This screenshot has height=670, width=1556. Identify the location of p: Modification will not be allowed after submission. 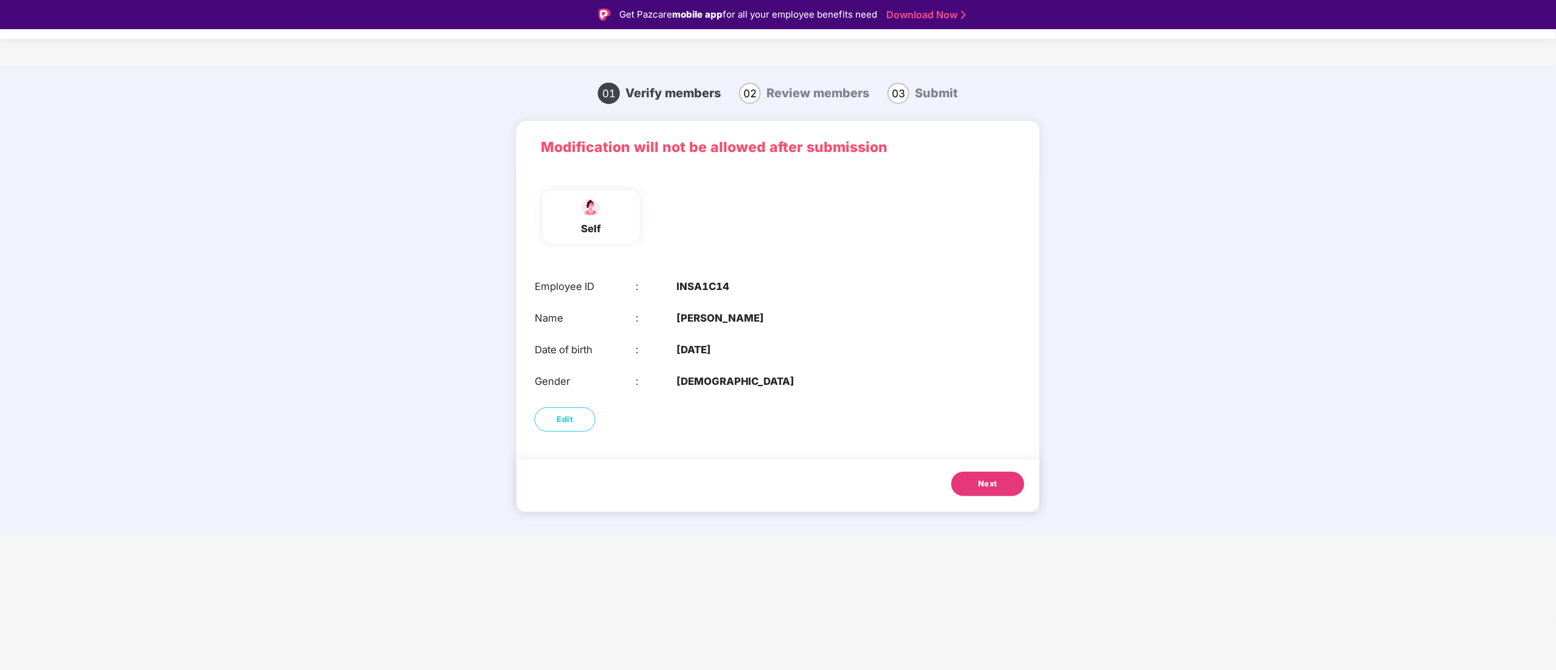
(778, 147).